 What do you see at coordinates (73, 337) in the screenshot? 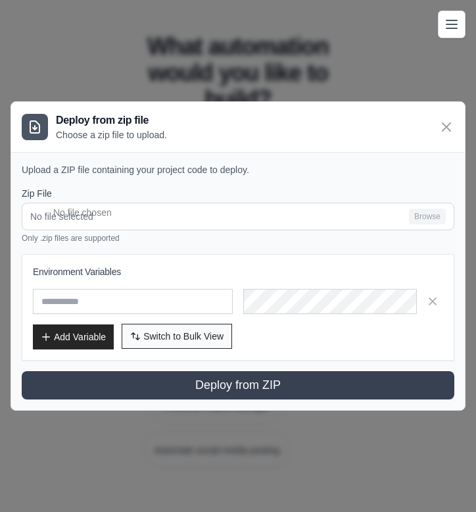
I see `button: Add Variable` at bounding box center [73, 337].